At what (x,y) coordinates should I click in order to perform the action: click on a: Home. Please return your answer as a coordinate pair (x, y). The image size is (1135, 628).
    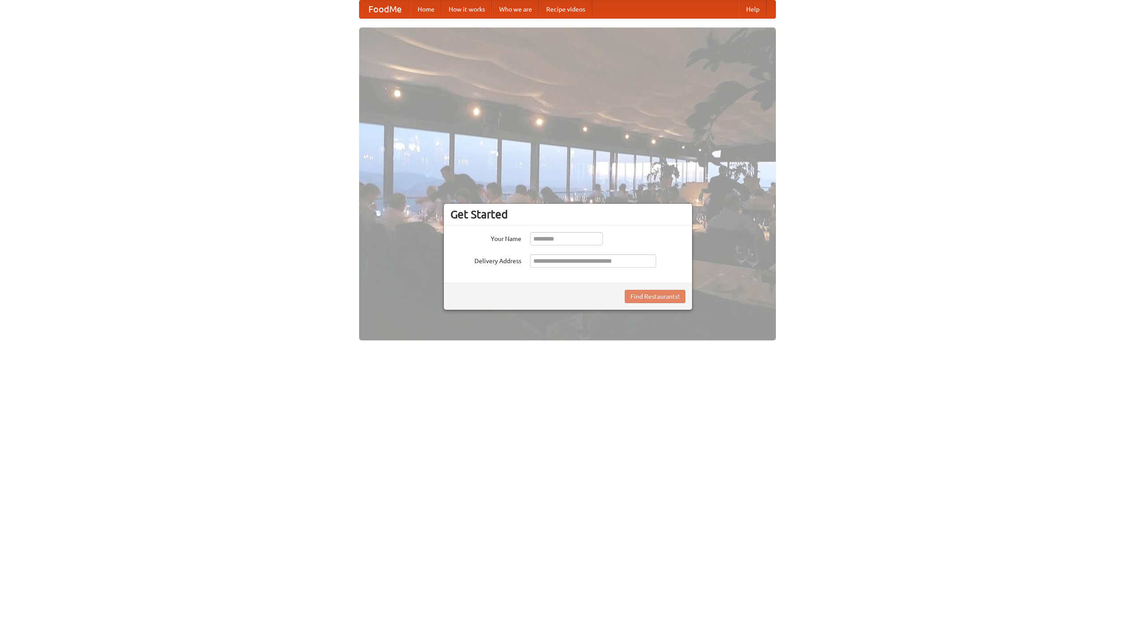
    Looking at the image, I should click on (426, 9).